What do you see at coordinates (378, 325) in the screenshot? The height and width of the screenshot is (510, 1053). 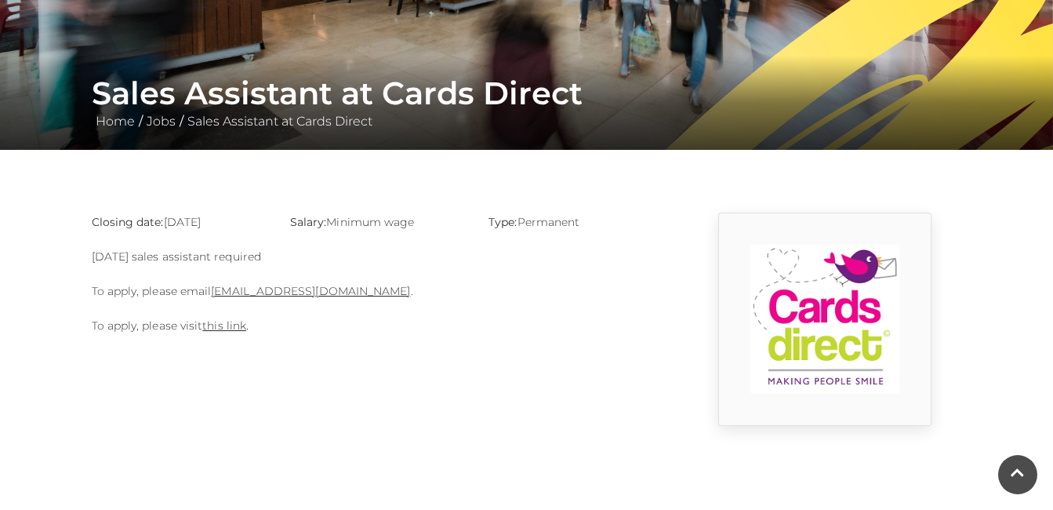 I see `p: To apply, please visit .` at bounding box center [378, 325].